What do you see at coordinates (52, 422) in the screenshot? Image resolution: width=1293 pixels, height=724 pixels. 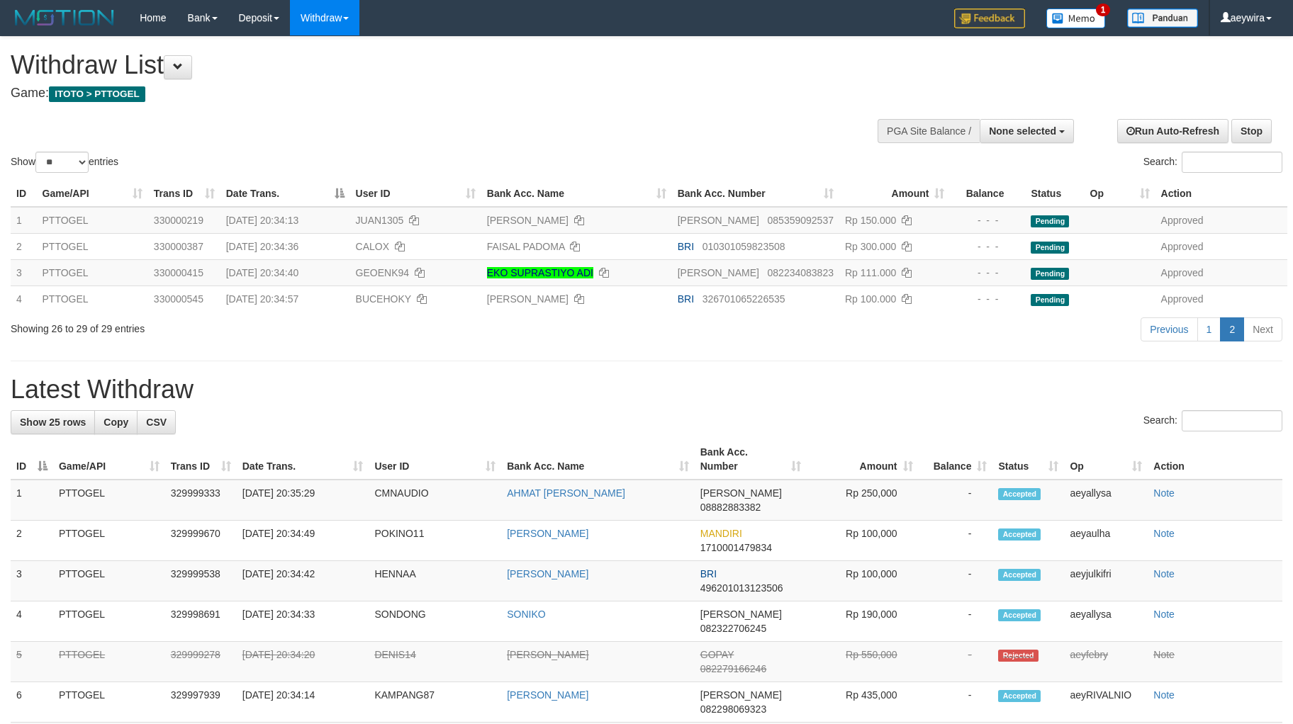 I see `span: Show 25 rows` at bounding box center [52, 422].